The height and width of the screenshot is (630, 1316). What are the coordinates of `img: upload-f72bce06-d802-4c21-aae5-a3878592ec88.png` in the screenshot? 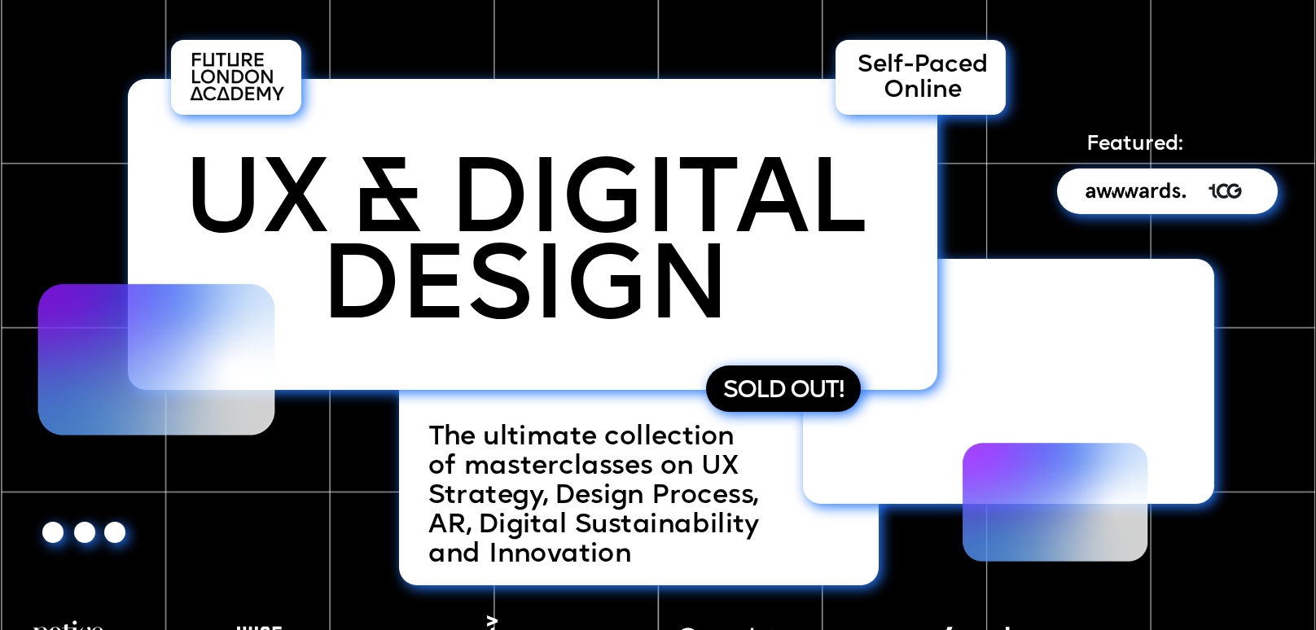 It's located at (1226, 191).